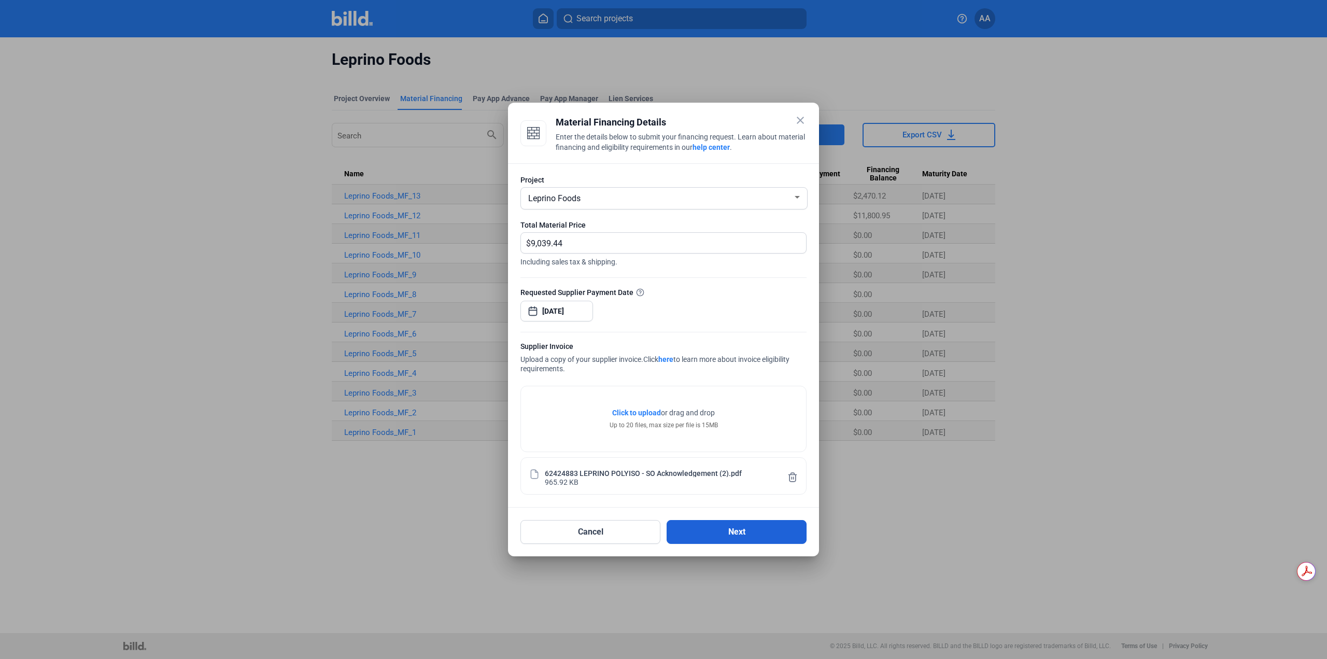 The height and width of the screenshot is (659, 1327). I want to click on span: Including sales tax & shipping., so click(663, 260).